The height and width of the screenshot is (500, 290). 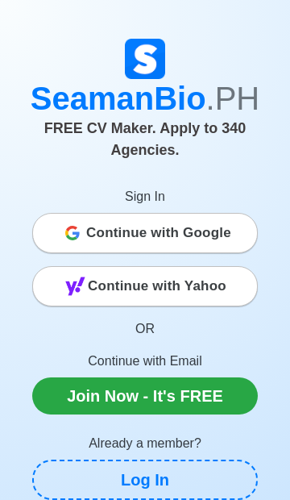 I want to click on span: Continue with Google, so click(x=159, y=233).